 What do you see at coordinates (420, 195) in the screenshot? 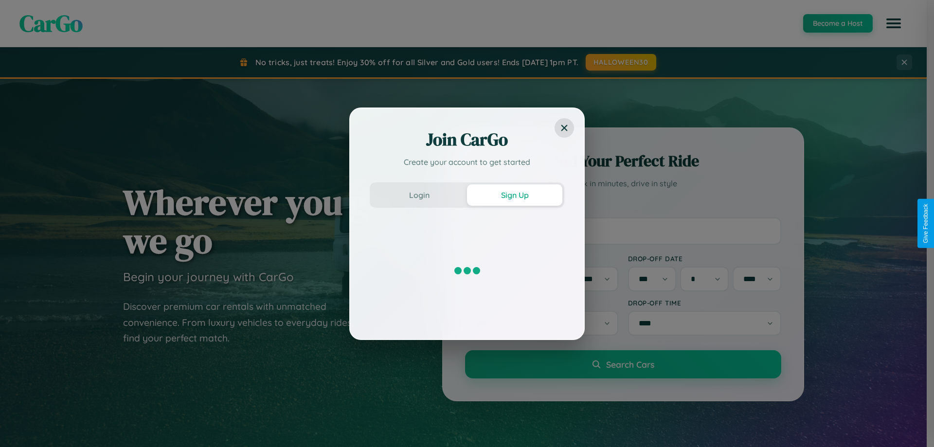
I see `button: Login` at bounding box center [420, 195].